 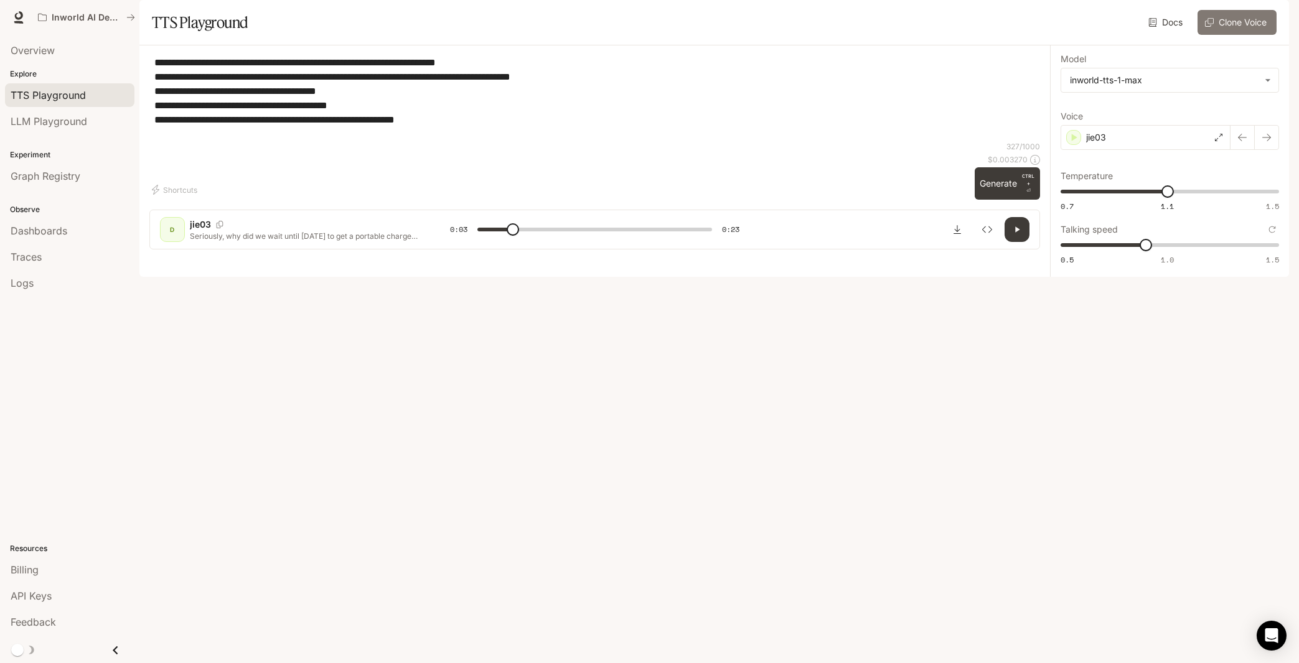 I want to click on button: GenerateCTRL +⏎, so click(x=1007, y=184).